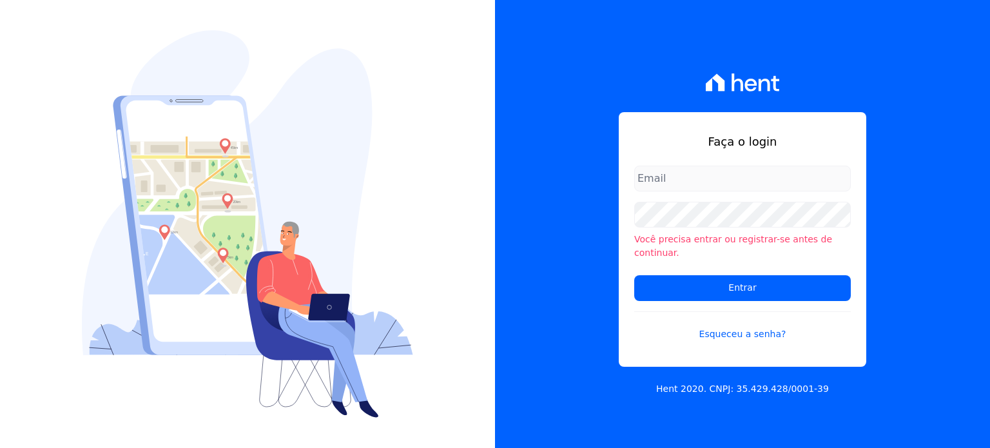 The height and width of the screenshot is (448, 990). What do you see at coordinates (742, 288) in the screenshot?
I see `input: Entrar` at bounding box center [742, 288].